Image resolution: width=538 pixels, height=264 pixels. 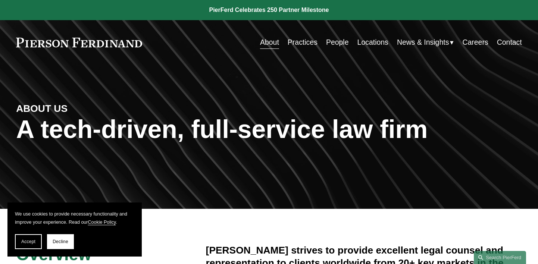 What do you see at coordinates (75, 218) in the screenshot?
I see `p: We use cookies to provide necessary functionality and improve your experience. Read our .` at bounding box center [75, 218].